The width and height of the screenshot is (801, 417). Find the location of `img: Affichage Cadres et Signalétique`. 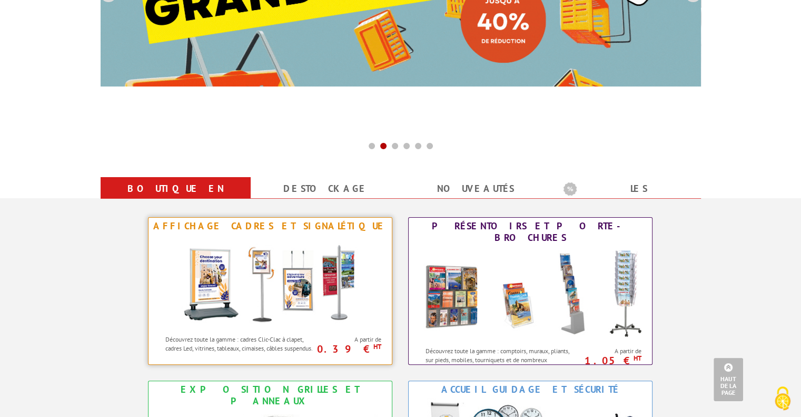

img: Affichage Cadres et Signalétique is located at coordinates (270, 282).